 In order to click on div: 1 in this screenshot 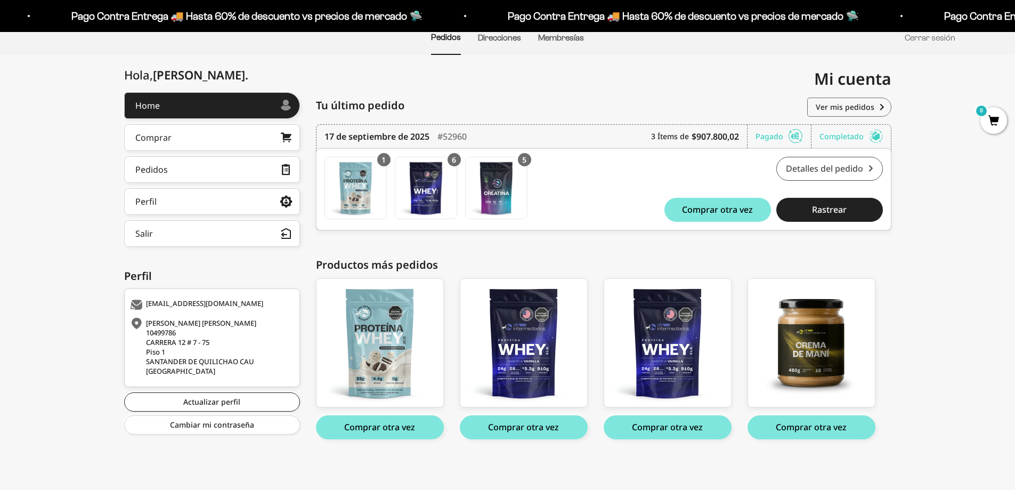, I will do `click(384, 159)`.